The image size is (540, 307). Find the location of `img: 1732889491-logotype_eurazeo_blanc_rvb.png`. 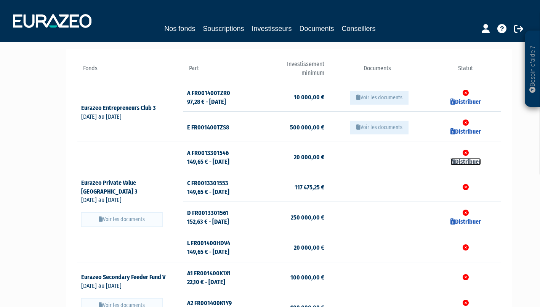

img: 1732889491-logotype_eurazeo_blanc_rvb.png is located at coordinates (52, 21).